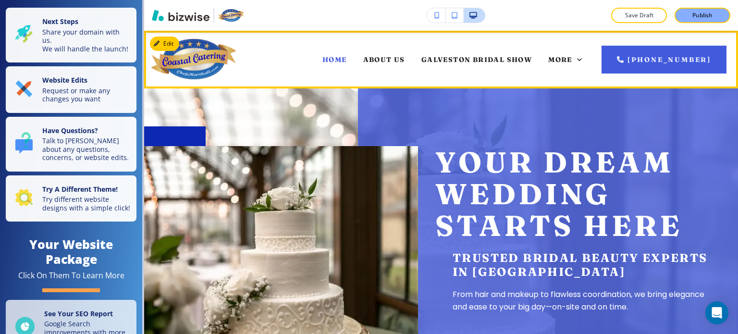  Describe the element at coordinates (71, 275) in the screenshot. I see `div: Click On Them To Learn More` at that location.